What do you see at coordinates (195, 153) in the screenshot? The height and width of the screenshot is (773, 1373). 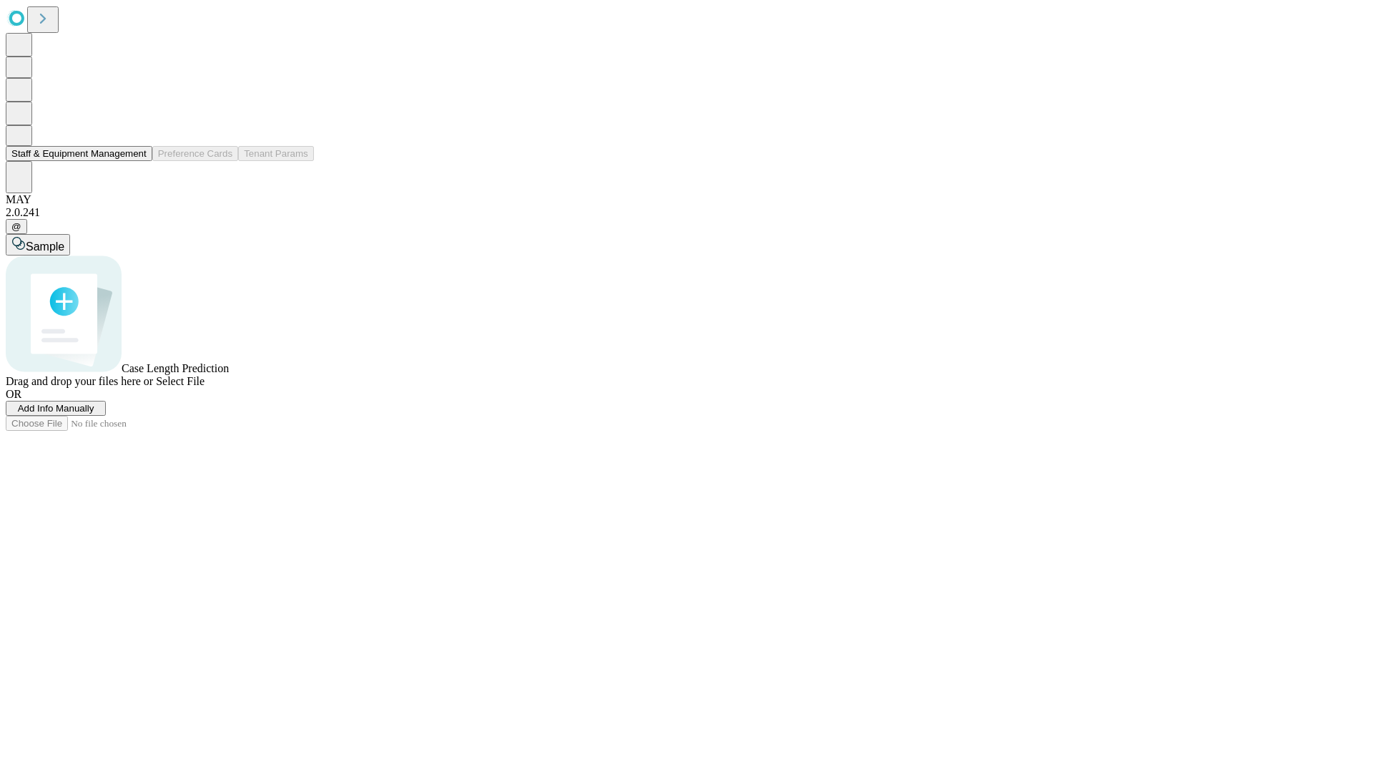 I see `button: Preference Cards` at bounding box center [195, 153].